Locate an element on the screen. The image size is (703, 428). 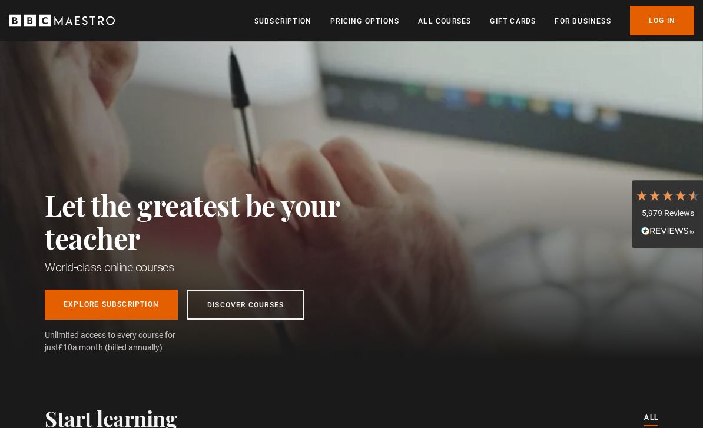
a: Subscription is located at coordinates (283, 21).